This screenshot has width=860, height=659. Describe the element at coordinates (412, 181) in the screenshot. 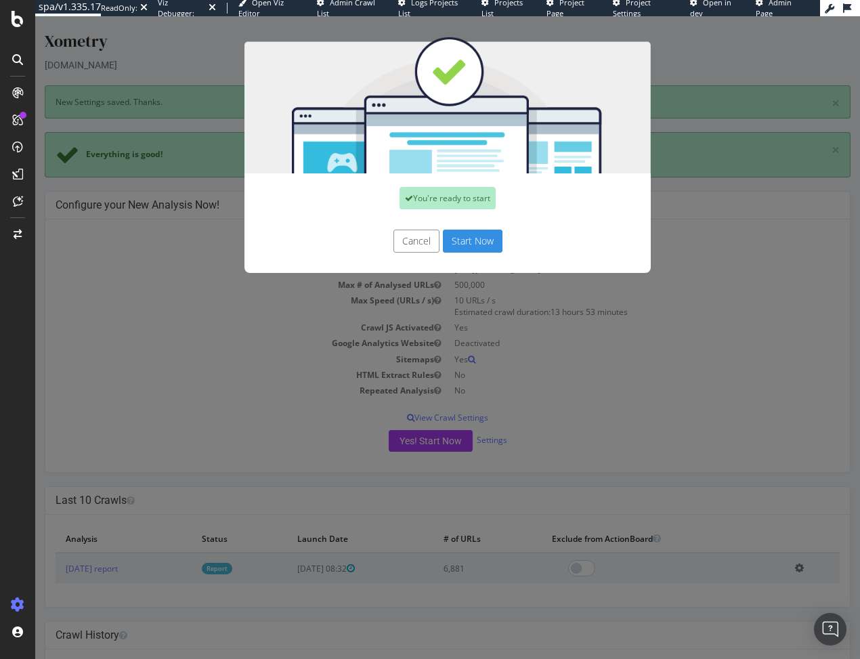

I see `div: You're ready to start` at that location.